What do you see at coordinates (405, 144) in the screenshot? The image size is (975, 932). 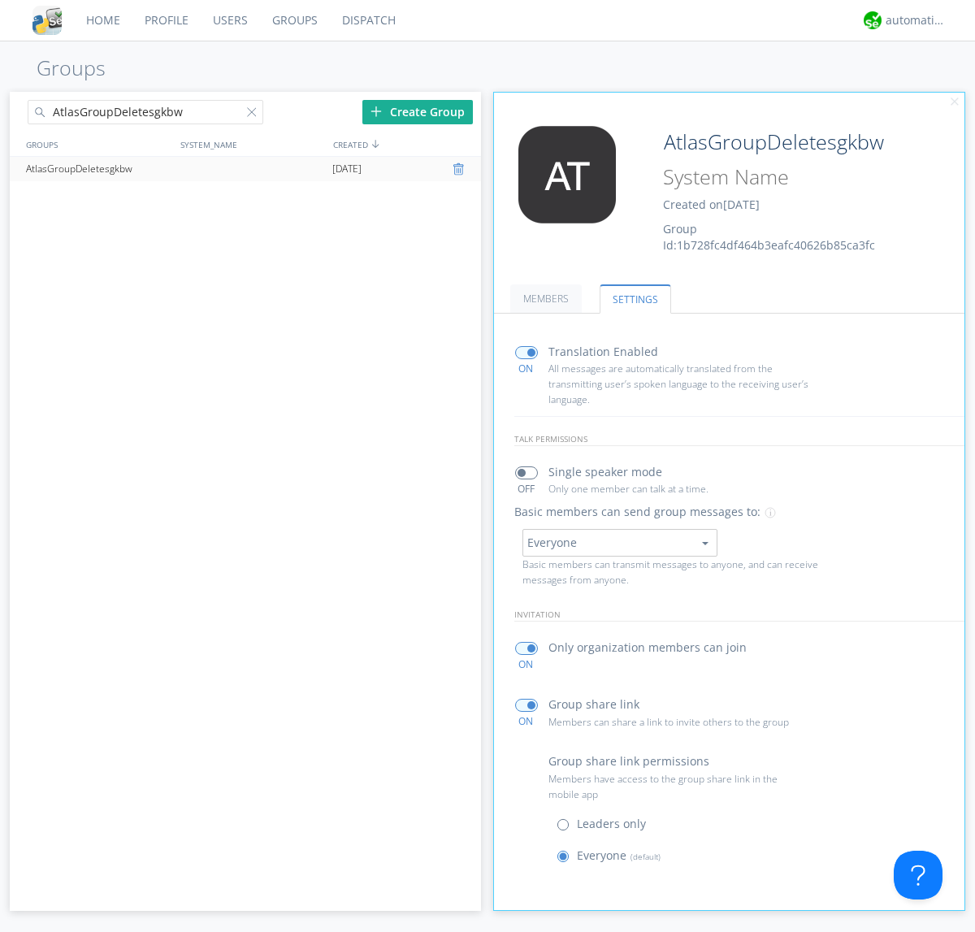 I see `div: CREATED` at bounding box center [405, 144].